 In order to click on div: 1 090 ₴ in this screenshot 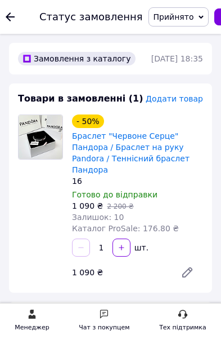, I will do `click(117, 272)`.